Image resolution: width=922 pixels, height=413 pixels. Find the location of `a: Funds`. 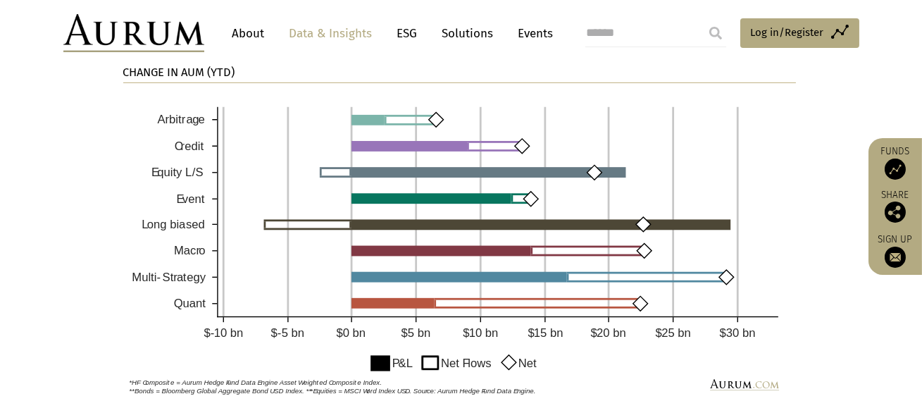

a: Funds is located at coordinates (895, 162).